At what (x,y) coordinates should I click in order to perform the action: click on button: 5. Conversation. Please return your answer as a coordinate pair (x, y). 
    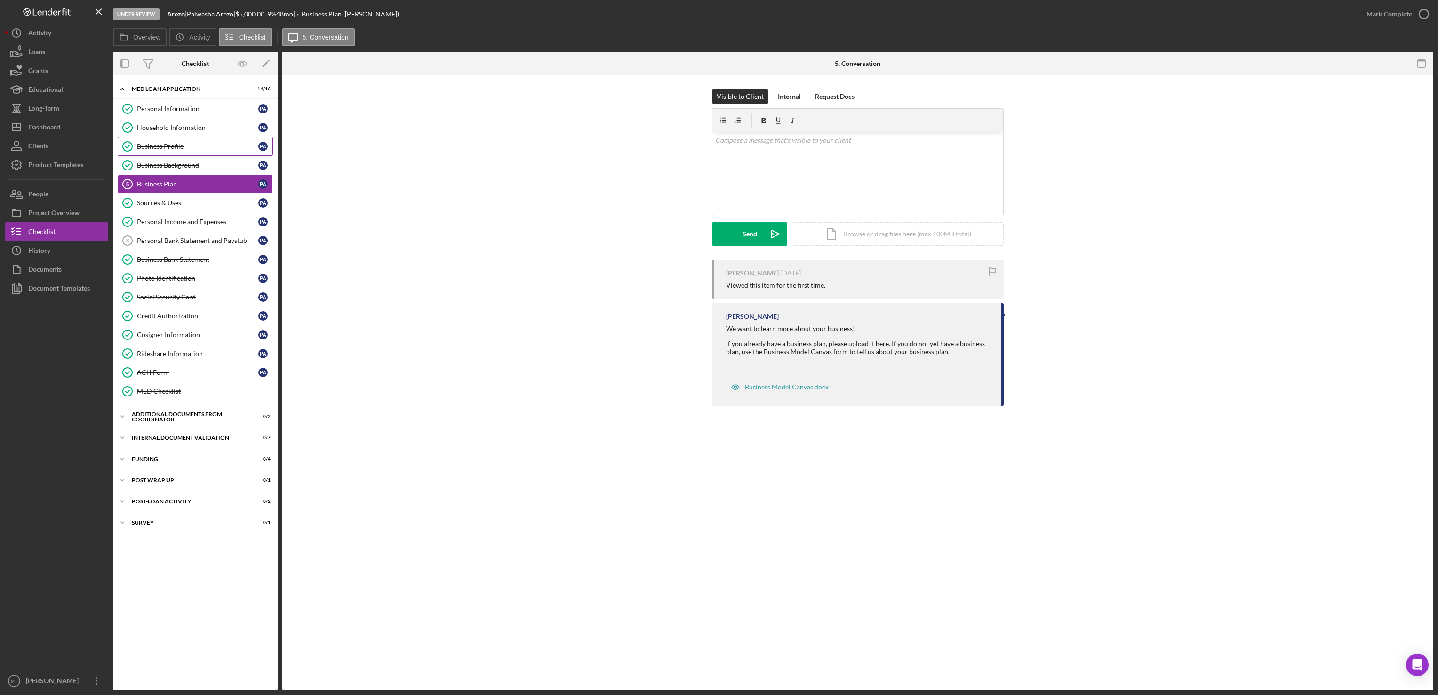
    Looking at the image, I should click on (319, 37).